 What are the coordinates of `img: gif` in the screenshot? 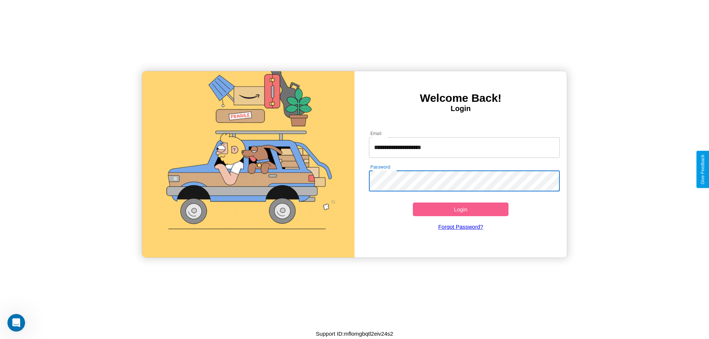 It's located at (248, 164).